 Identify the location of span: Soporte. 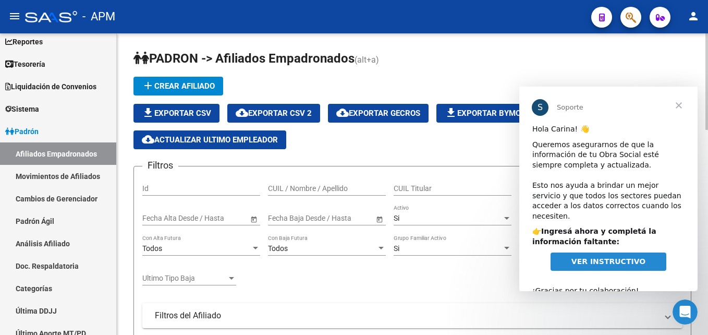
(51, 20).